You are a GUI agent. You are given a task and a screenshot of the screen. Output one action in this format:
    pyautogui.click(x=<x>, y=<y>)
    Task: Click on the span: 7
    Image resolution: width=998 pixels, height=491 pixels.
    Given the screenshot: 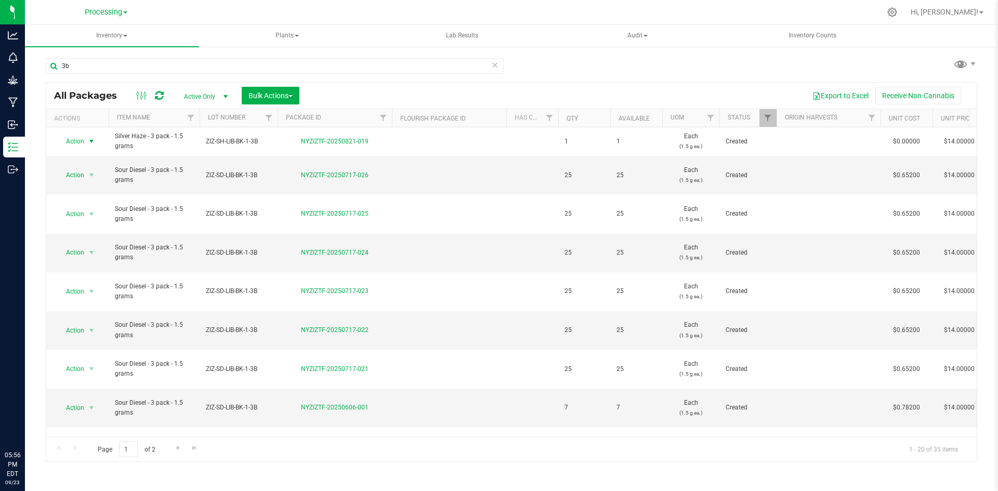 What is the action you would take?
    pyautogui.click(x=636, y=407)
    